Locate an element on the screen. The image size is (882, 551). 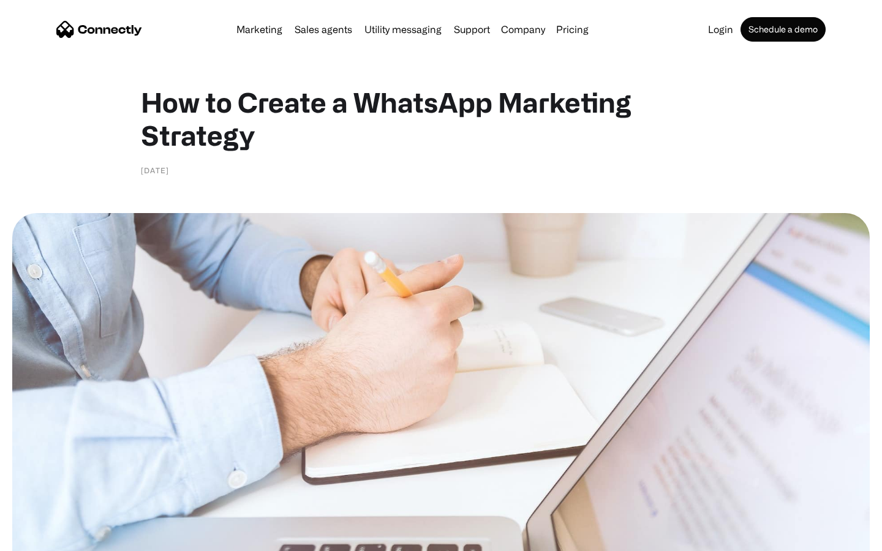
ul: Language list is located at coordinates (49, 539).